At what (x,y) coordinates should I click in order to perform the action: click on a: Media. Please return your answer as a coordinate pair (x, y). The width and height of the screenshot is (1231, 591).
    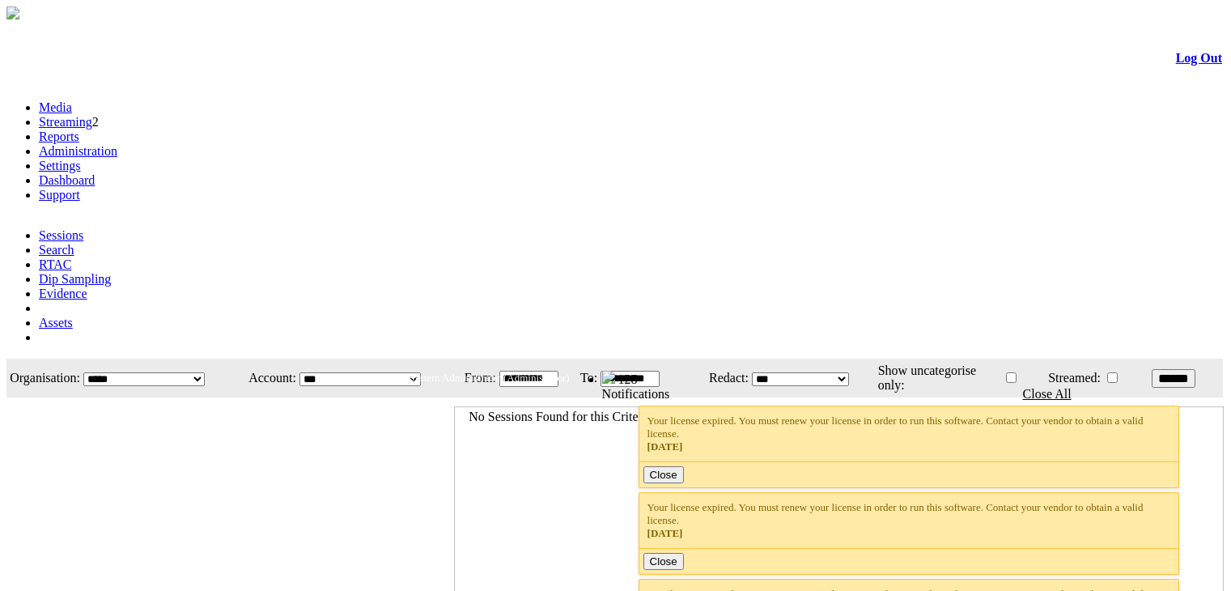
    Looking at the image, I should click on (55, 107).